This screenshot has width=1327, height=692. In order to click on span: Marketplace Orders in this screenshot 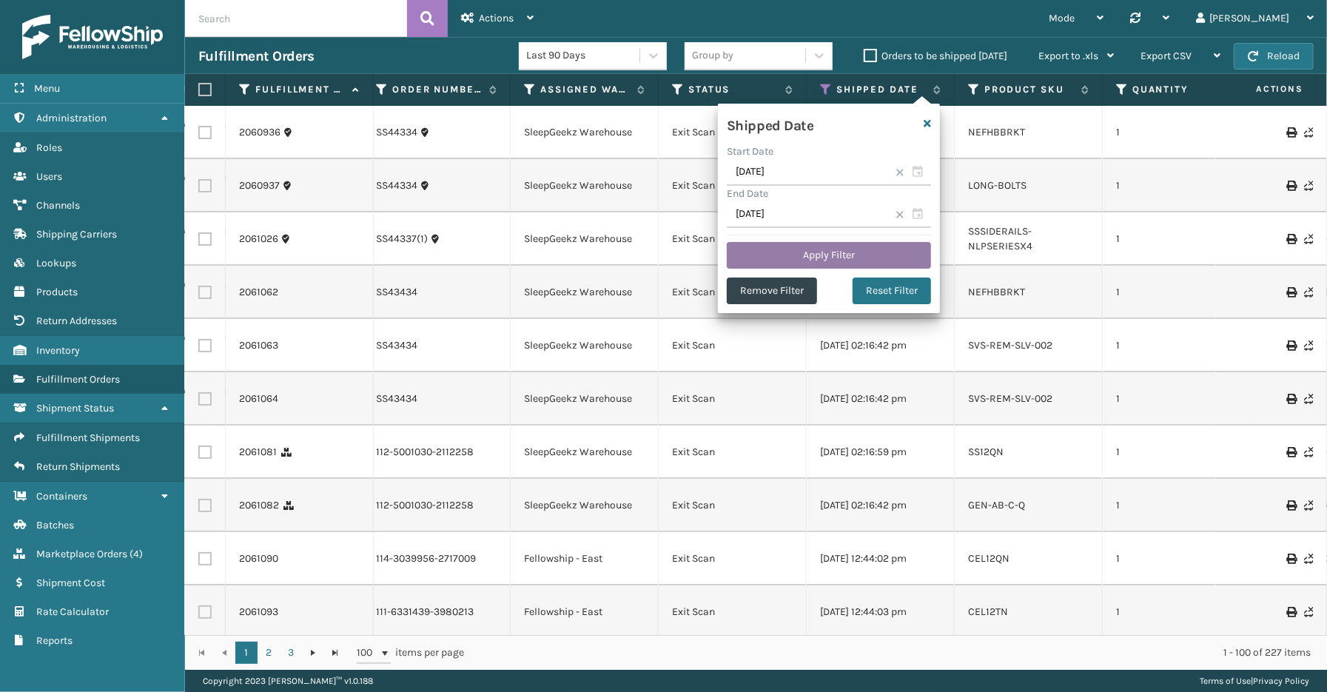, I will do `click(81, 554)`.